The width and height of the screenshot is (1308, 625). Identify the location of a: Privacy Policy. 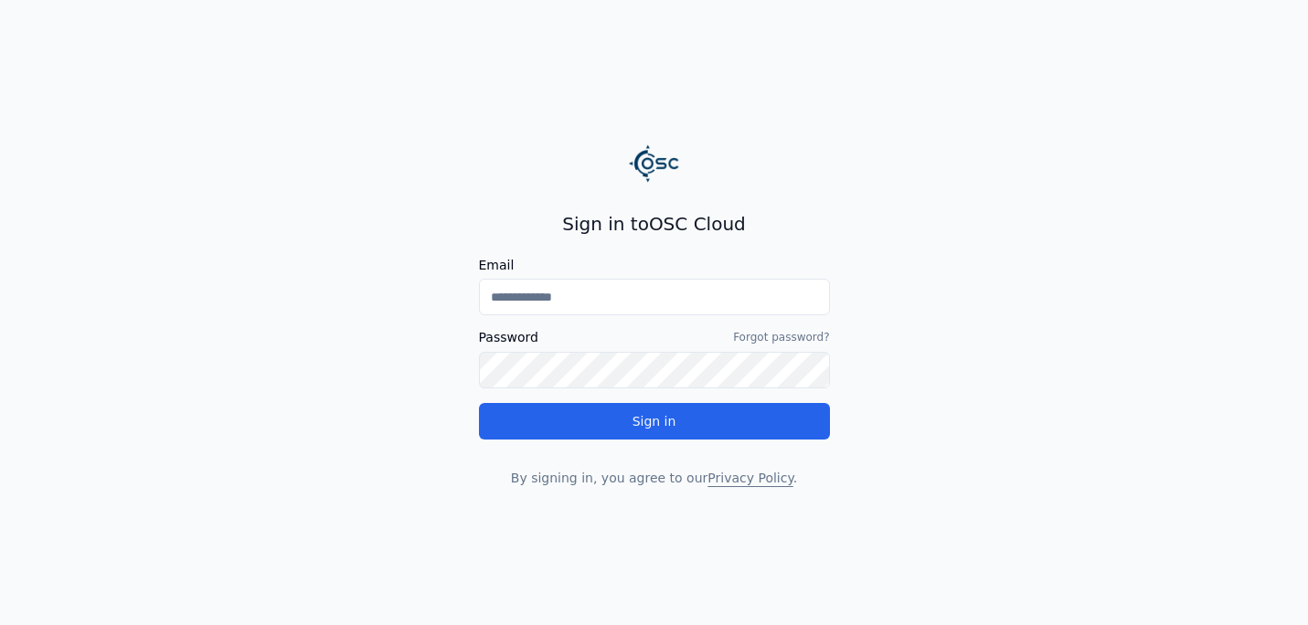
(750, 478).